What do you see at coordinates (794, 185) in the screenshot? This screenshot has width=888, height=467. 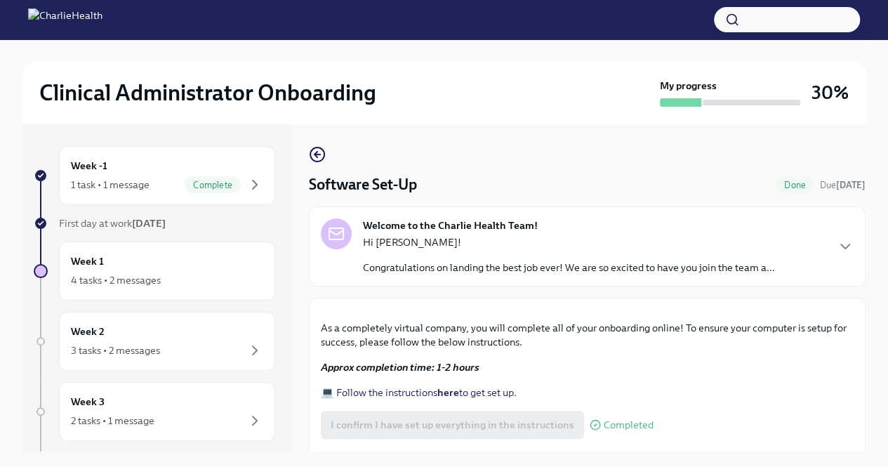 I see `span: Done` at bounding box center [794, 185].